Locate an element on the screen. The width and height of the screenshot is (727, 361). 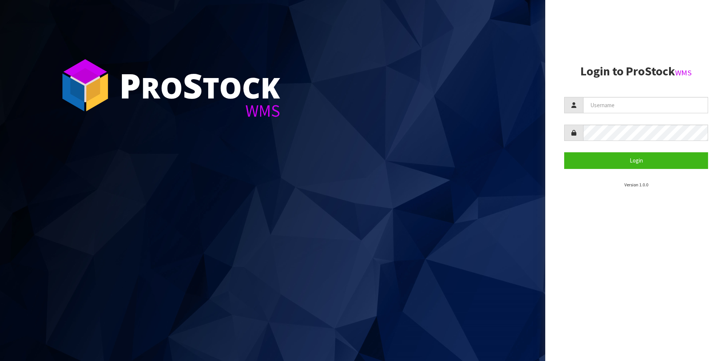
small: WMS is located at coordinates (684, 73).